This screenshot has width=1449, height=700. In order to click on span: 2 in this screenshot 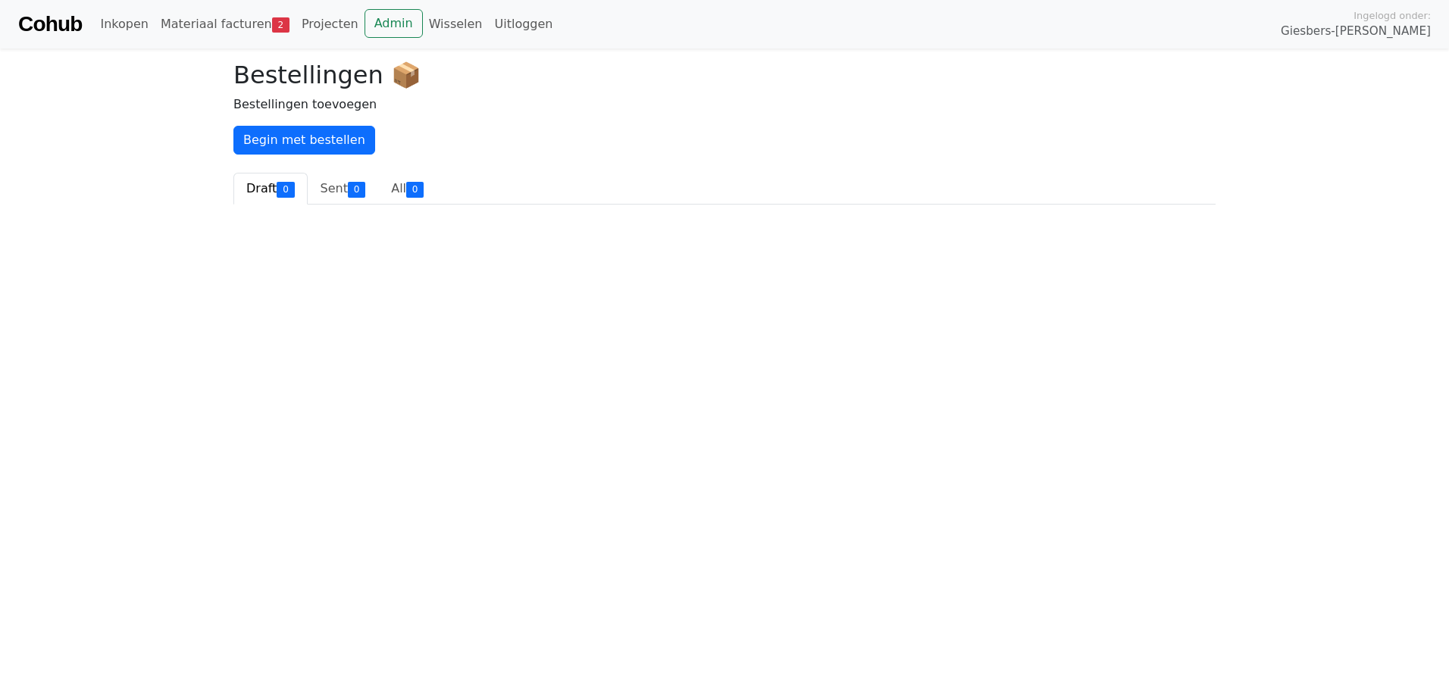, I will do `click(280, 25)`.